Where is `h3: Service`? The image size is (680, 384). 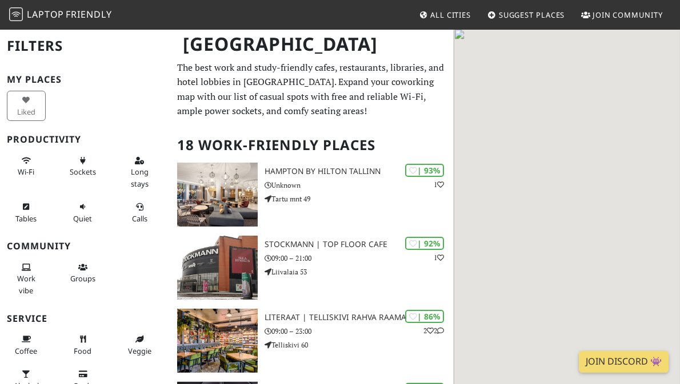 h3: Service is located at coordinates (85, 319).